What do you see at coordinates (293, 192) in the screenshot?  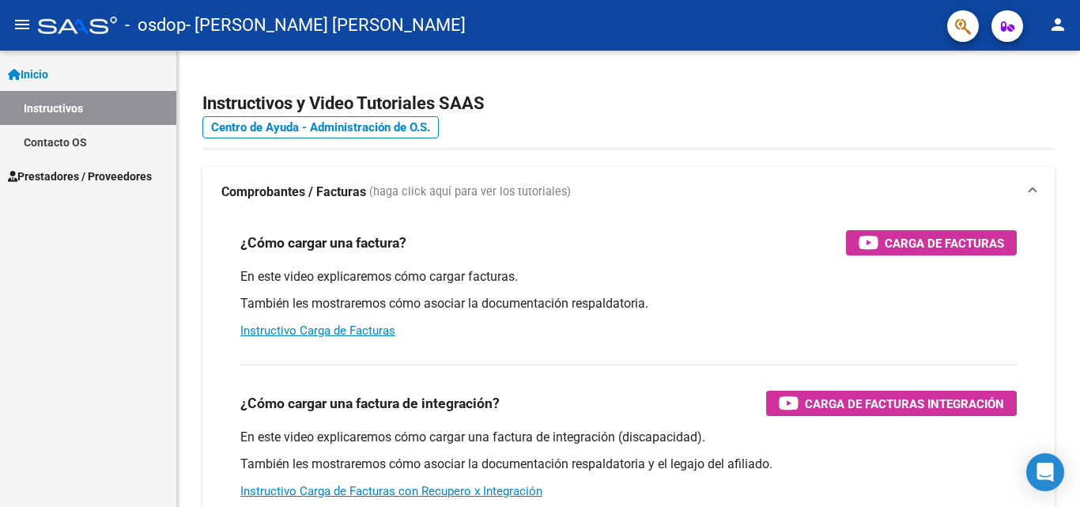 I see `strong: Comprobantes / Facturas` at bounding box center [293, 192].